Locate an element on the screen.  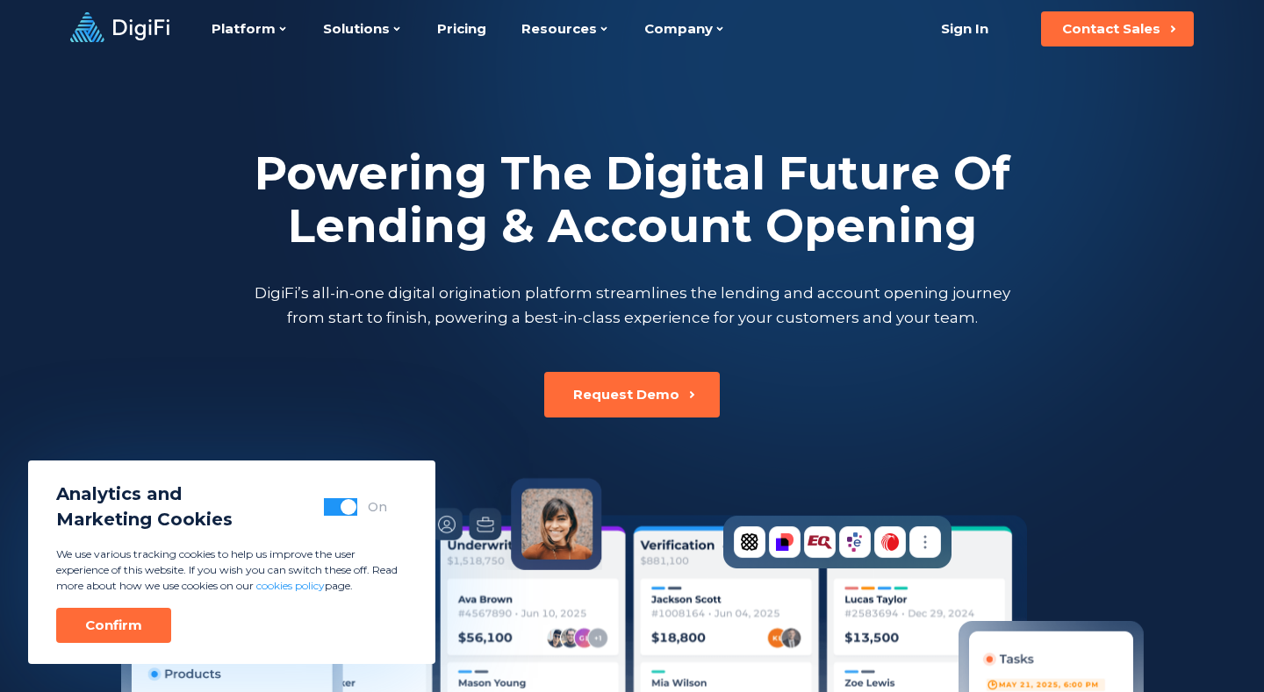
a: Contact Sales is located at coordinates (1117, 29).